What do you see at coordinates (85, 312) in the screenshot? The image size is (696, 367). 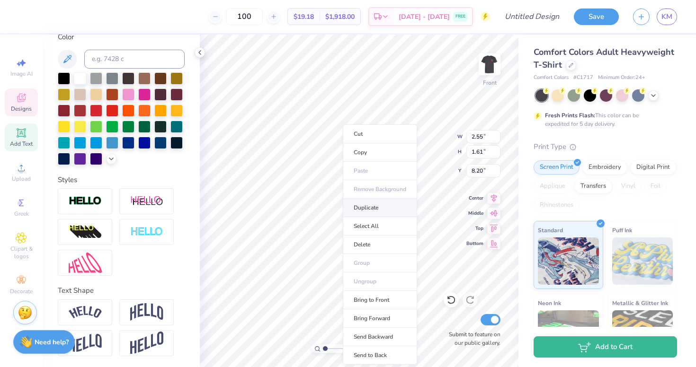 I see `img: Arc` at bounding box center [85, 312].